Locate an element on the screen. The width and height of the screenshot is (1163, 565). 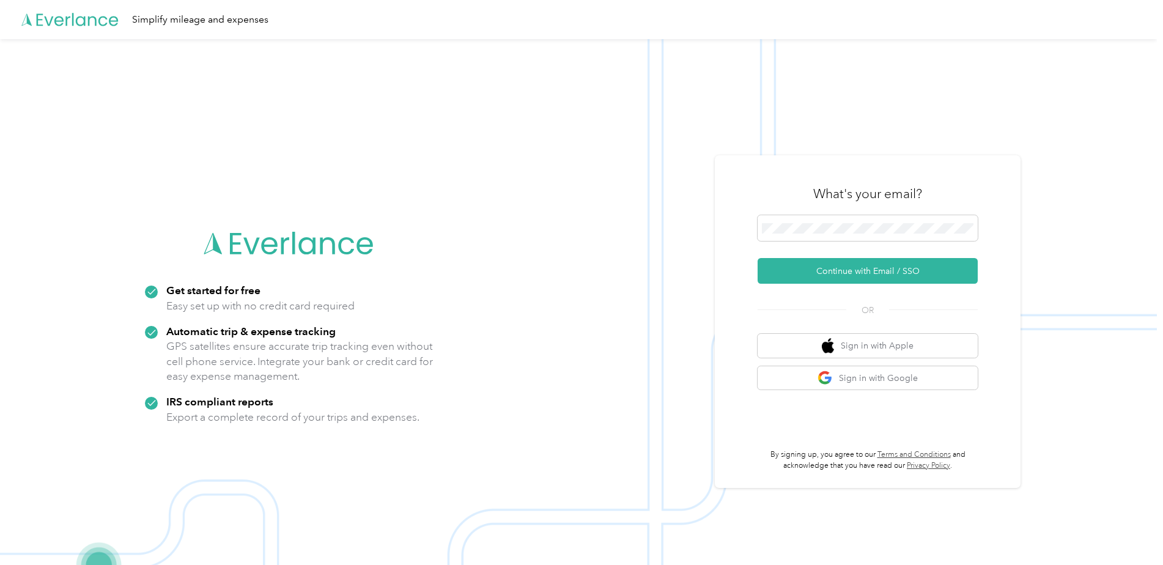
h3: What's your email? is located at coordinates (868, 194).